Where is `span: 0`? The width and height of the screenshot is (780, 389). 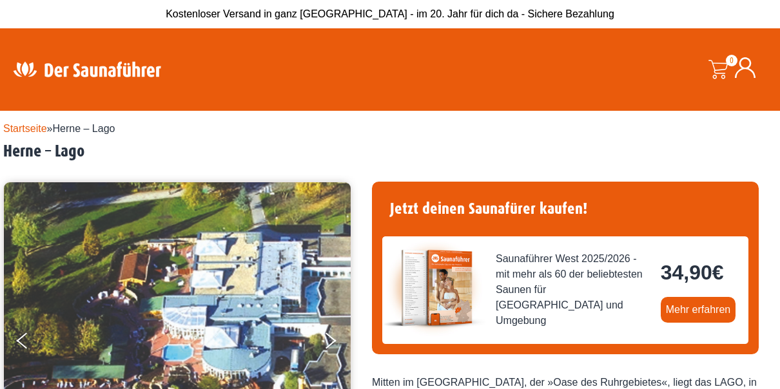
span: 0 is located at coordinates (731, 61).